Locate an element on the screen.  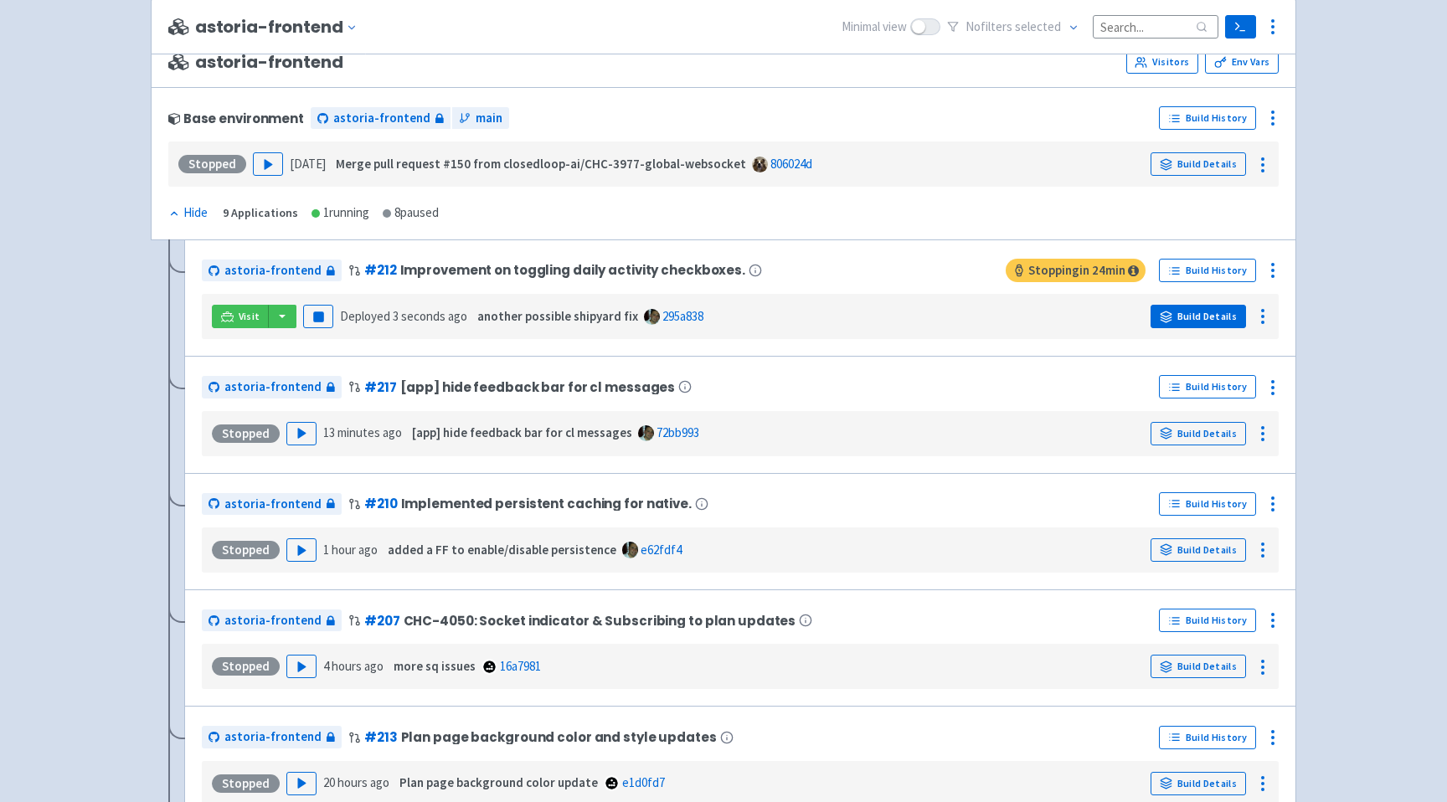
a: #213 is located at coordinates (381, 737).